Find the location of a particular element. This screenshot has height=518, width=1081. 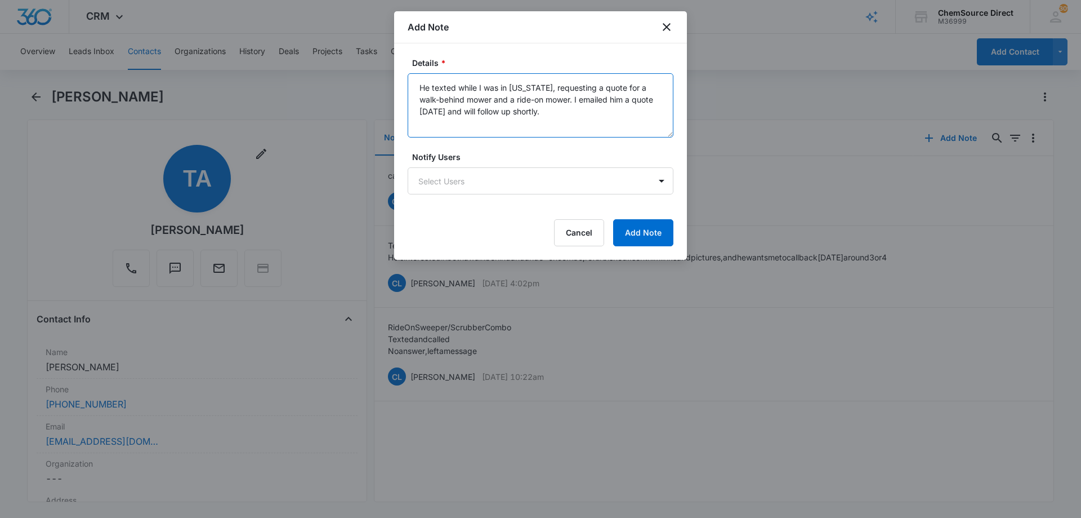

button: Add Note is located at coordinates (643, 233).